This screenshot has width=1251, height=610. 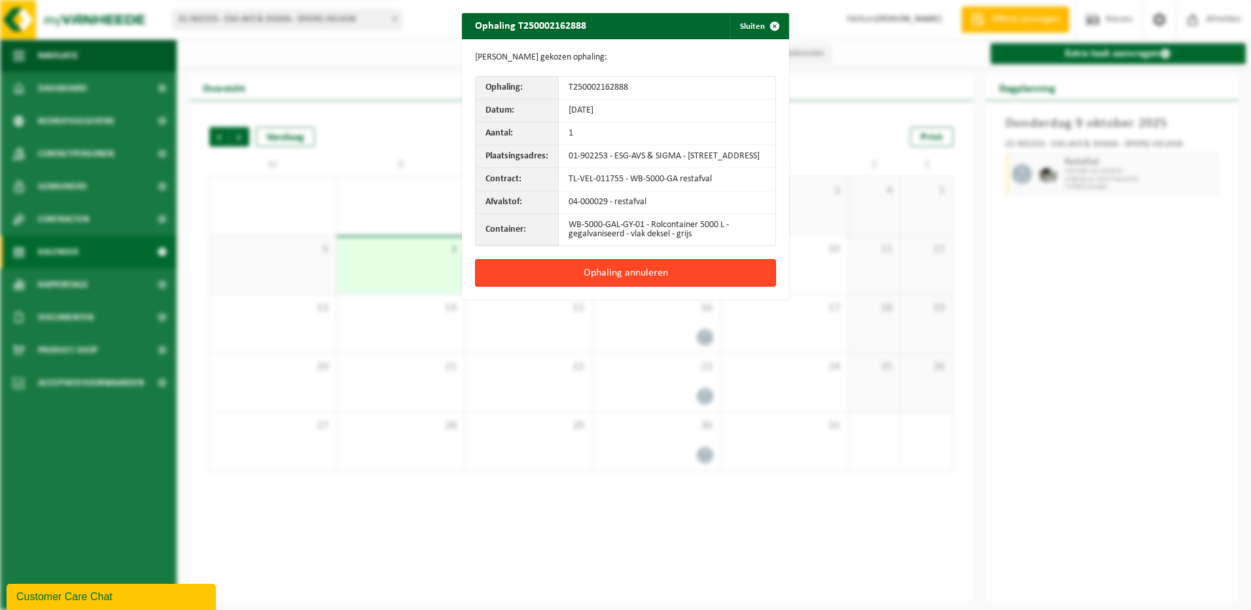 What do you see at coordinates (531, 26) in the screenshot?
I see `h2: Ophaling T250002162888` at bounding box center [531, 26].